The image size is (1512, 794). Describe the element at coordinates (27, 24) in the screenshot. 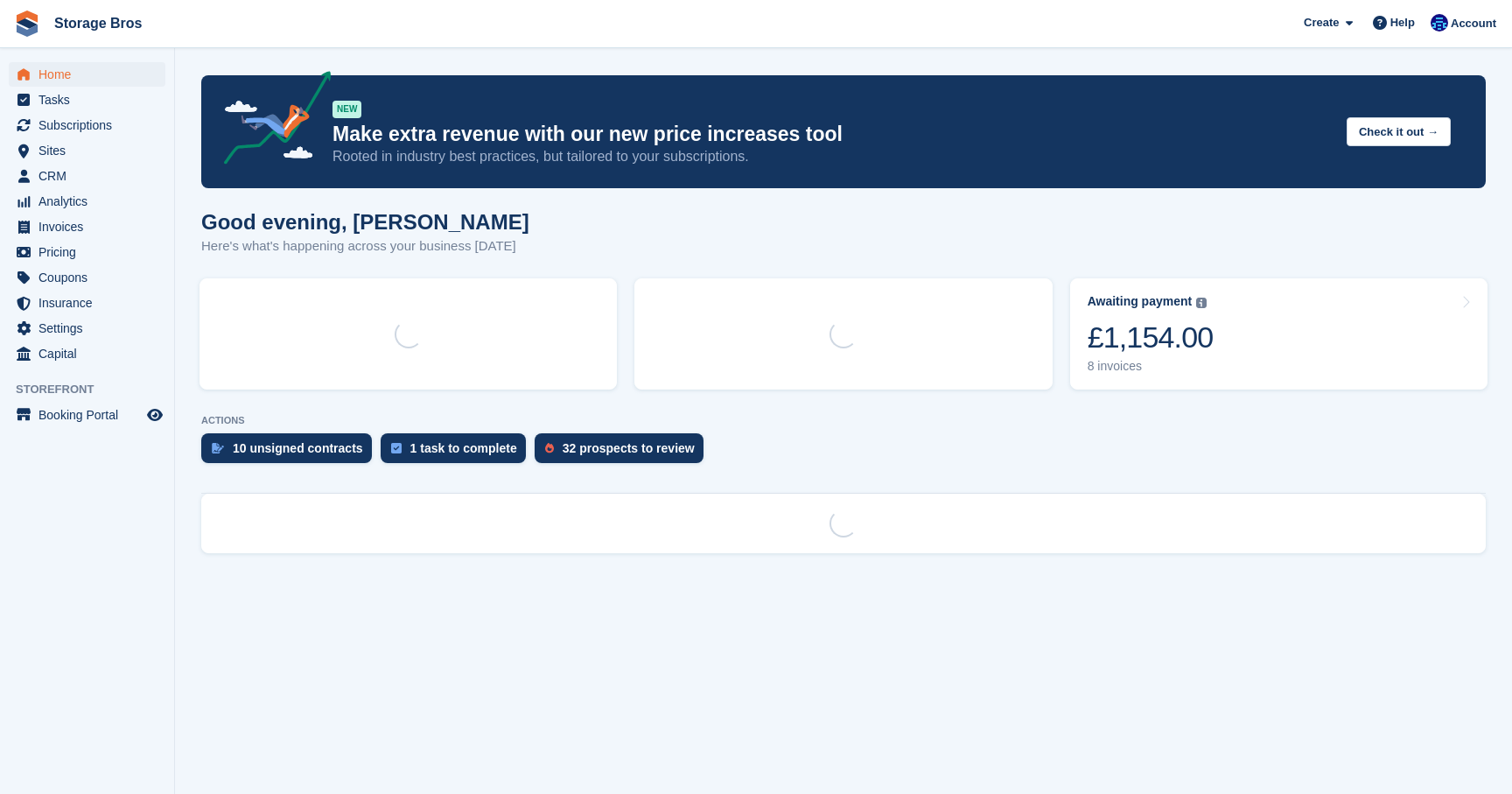

I see `img: stora-icon-8386f47178a22dfd0bd8f6a31ec36ba5ce8667c1dd55bd0f319d3a0aa187defe.svg` at that location.